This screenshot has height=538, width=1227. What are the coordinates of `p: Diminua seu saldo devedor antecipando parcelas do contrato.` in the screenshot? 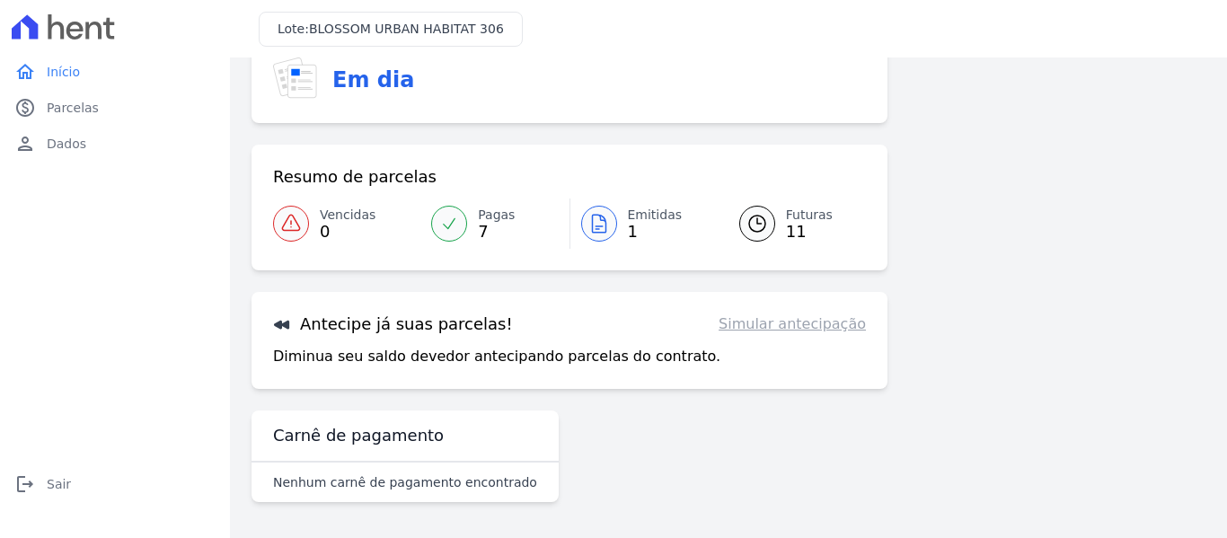 It's located at (497, 357).